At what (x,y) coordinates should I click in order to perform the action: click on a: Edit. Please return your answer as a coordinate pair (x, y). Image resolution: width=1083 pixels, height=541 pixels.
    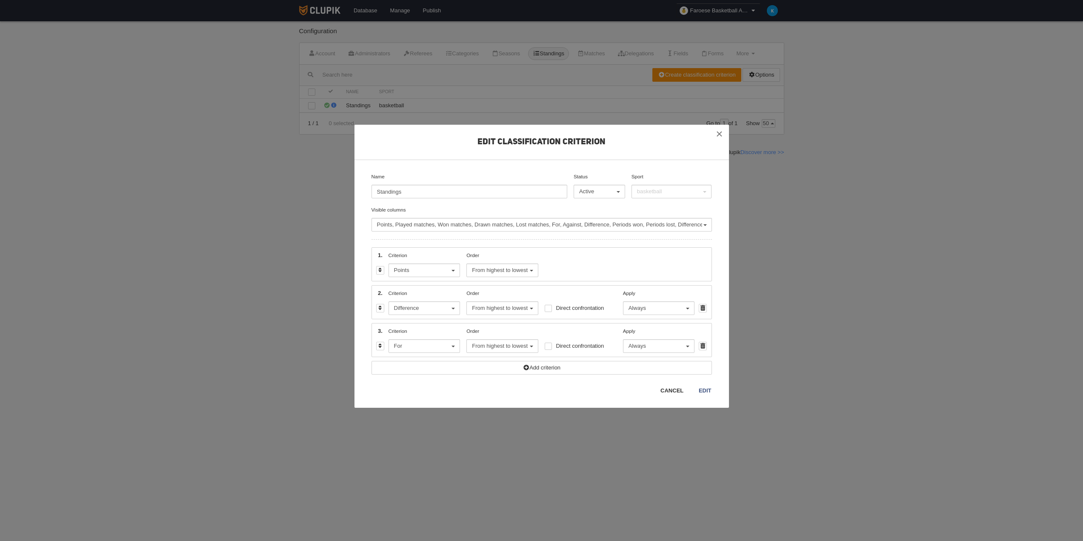
    Looking at the image, I should click on (705, 391).